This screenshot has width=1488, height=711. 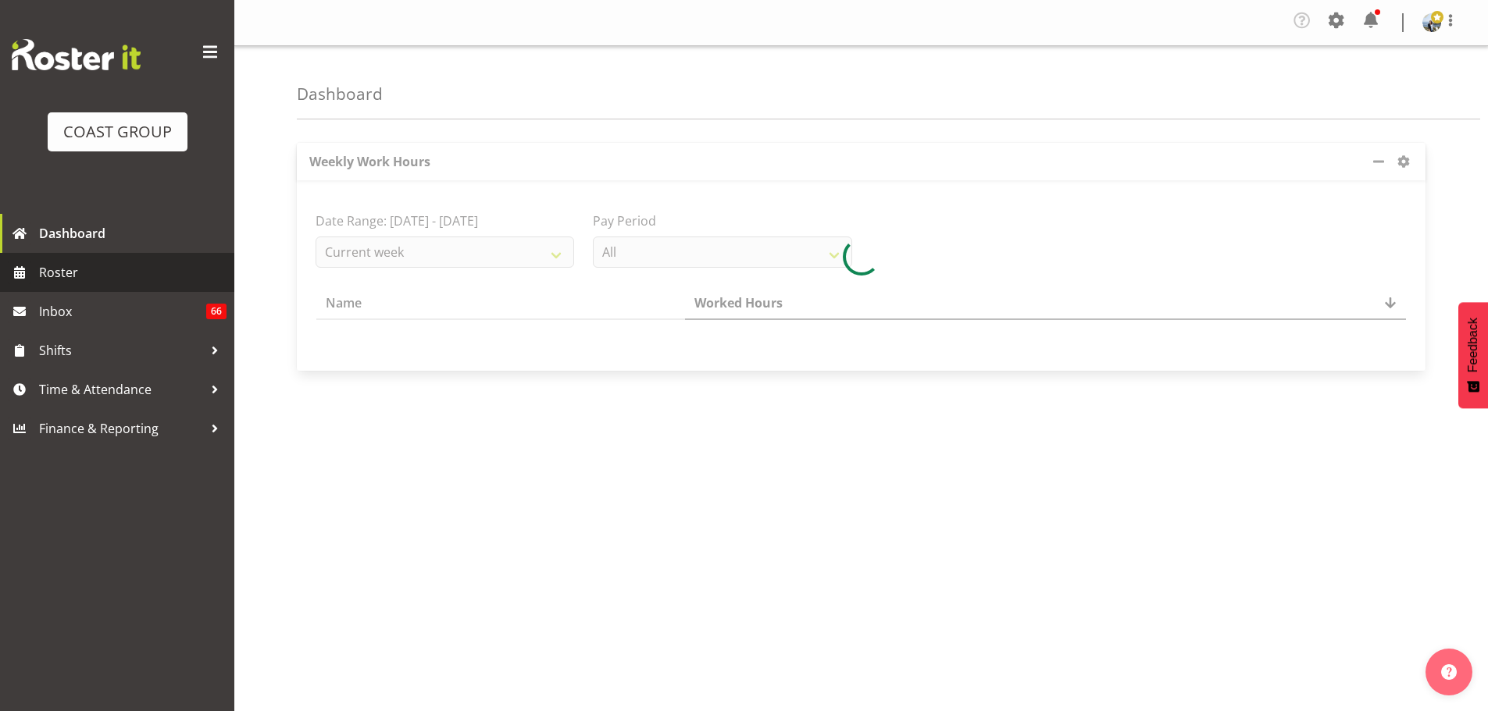 What do you see at coordinates (121, 429) in the screenshot?
I see `span: Finance & Reporting` at bounding box center [121, 429].